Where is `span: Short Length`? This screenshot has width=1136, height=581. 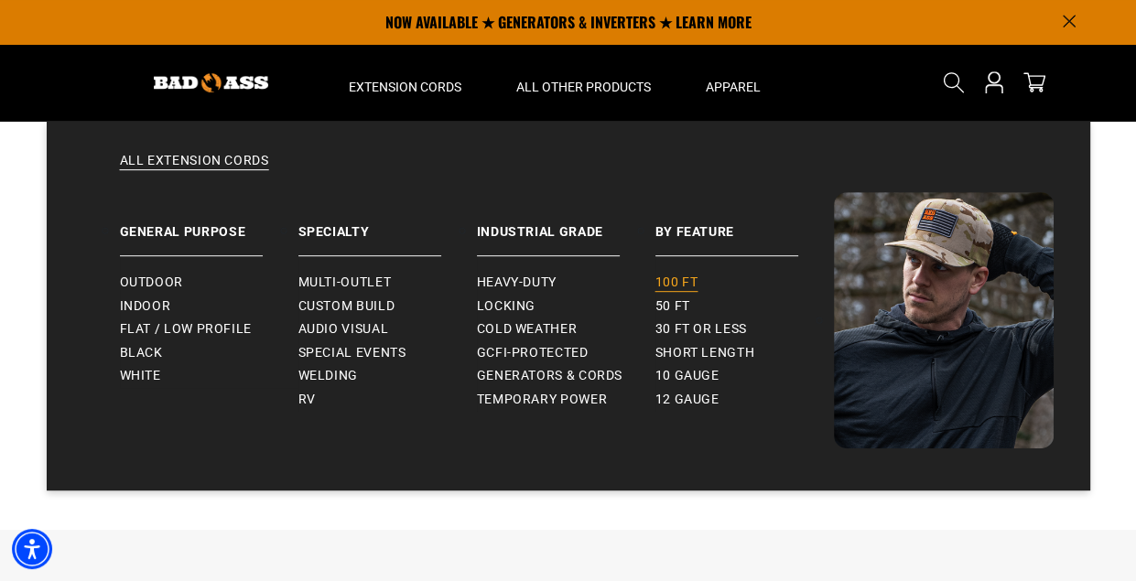
span: Short Length is located at coordinates (705, 353).